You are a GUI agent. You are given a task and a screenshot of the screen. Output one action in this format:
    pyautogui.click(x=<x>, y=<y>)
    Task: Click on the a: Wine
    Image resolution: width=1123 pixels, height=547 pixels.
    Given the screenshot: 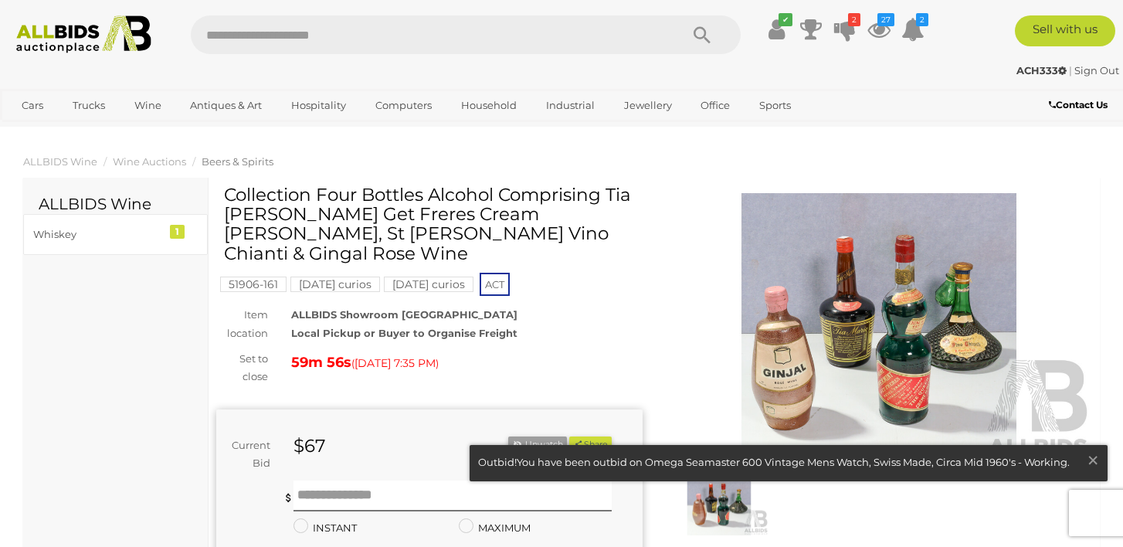 What is the action you would take?
    pyautogui.click(x=148, y=105)
    